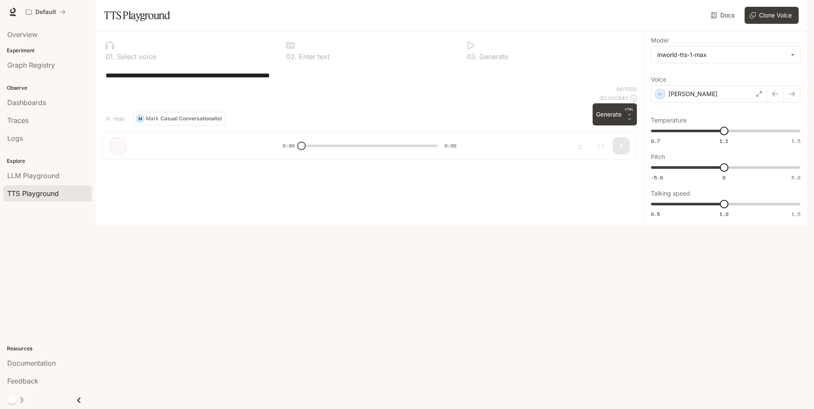 This screenshot has width=814, height=409. I want to click on p: $ 0.000640, so click(614, 98).